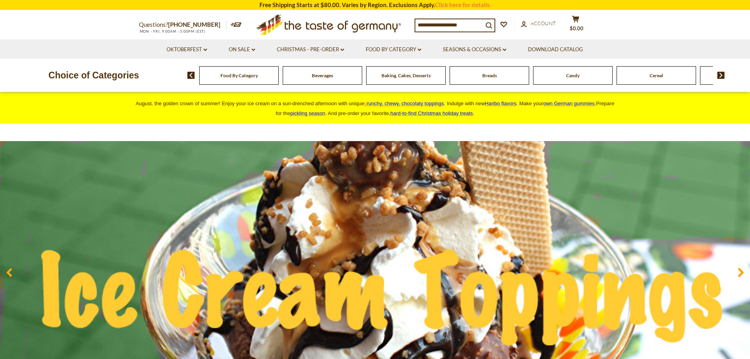  Describe the element at coordinates (405, 103) in the screenshot. I see `span: runchy, chewy, chocolaty toppings` at that location.